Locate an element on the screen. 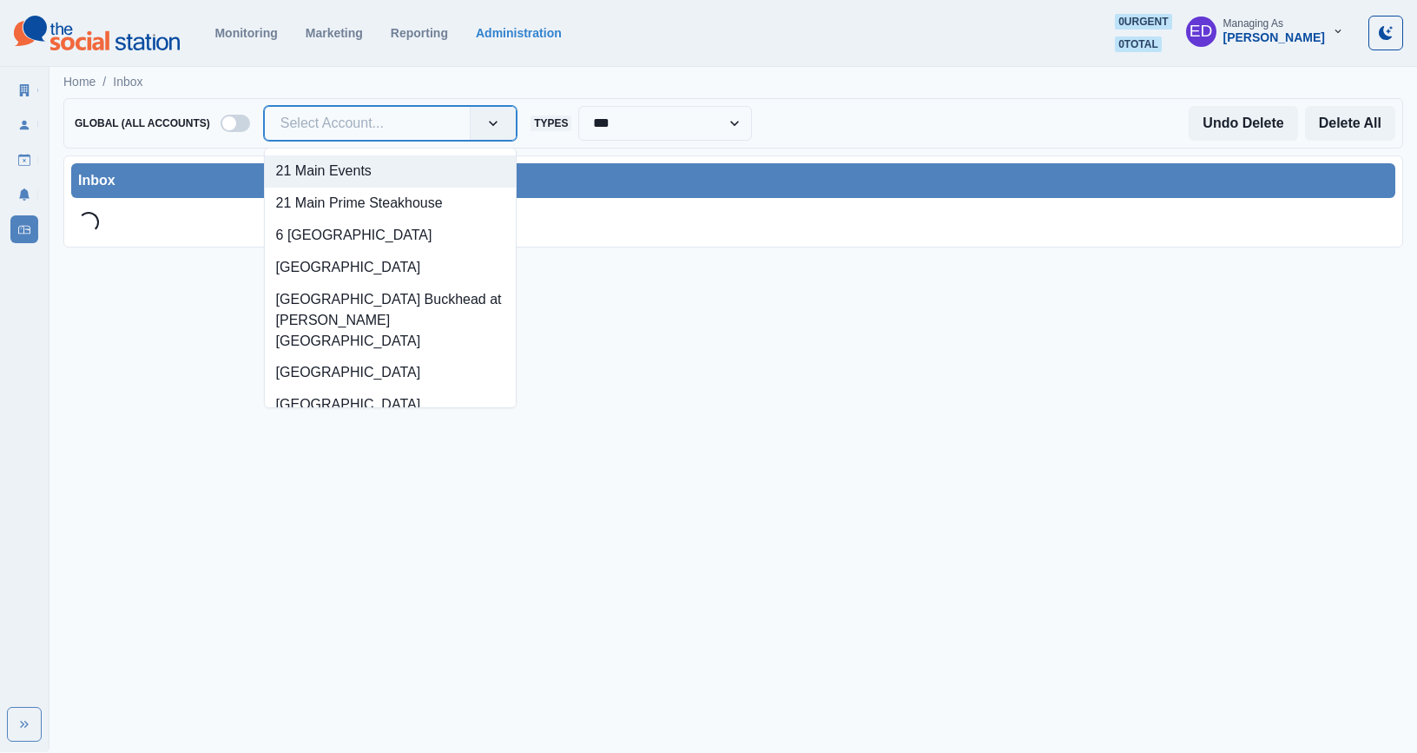 This screenshot has width=1417, height=753. nav: breadcrumb is located at coordinates (103, 82).